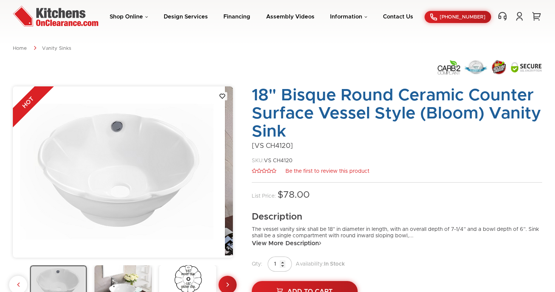  Describe the element at coordinates (475, 67) in the screenshot. I see `img: Lowest Price Guarantee` at that location.